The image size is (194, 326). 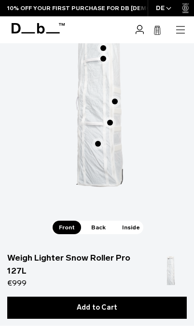 What do you see at coordinates (17, 283) in the screenshot?
I see `span: €999` at bounding box center [17, 283].